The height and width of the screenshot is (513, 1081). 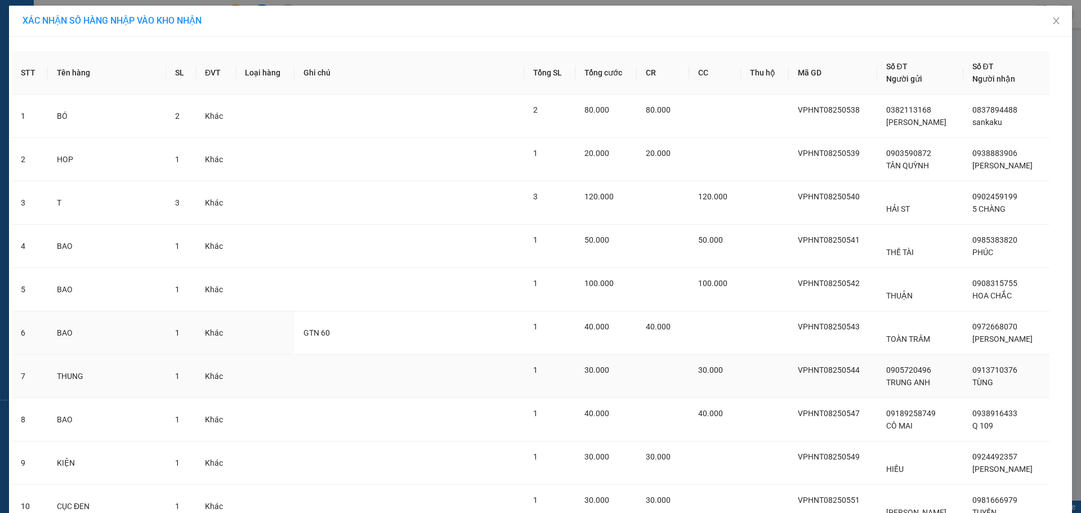 What do you see at coordinates (899, 252) in the screenshot?
I see `span: THẾ TÀI` at bounding box center [899, 252].